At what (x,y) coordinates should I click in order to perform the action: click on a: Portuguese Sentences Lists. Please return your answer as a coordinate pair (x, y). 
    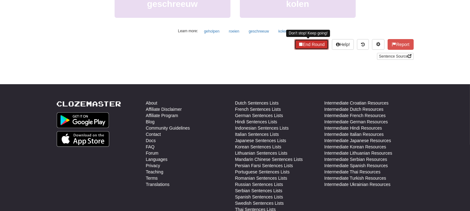
    Looking at the image, I should click on (262, 172).